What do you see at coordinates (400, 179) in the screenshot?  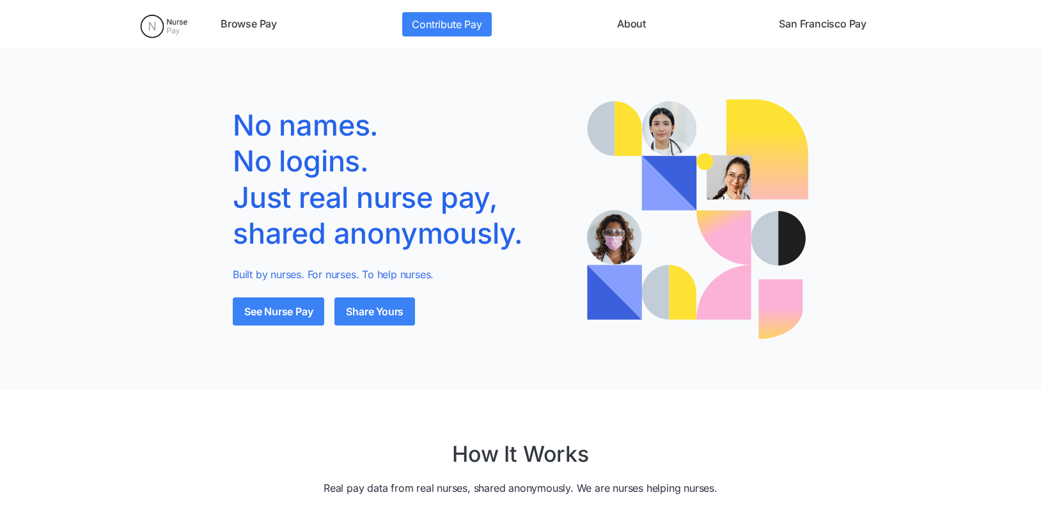 I see `h1: No names. No logins. Just real nurse pay, shared anonymously.` at bounding box center [400, 179].